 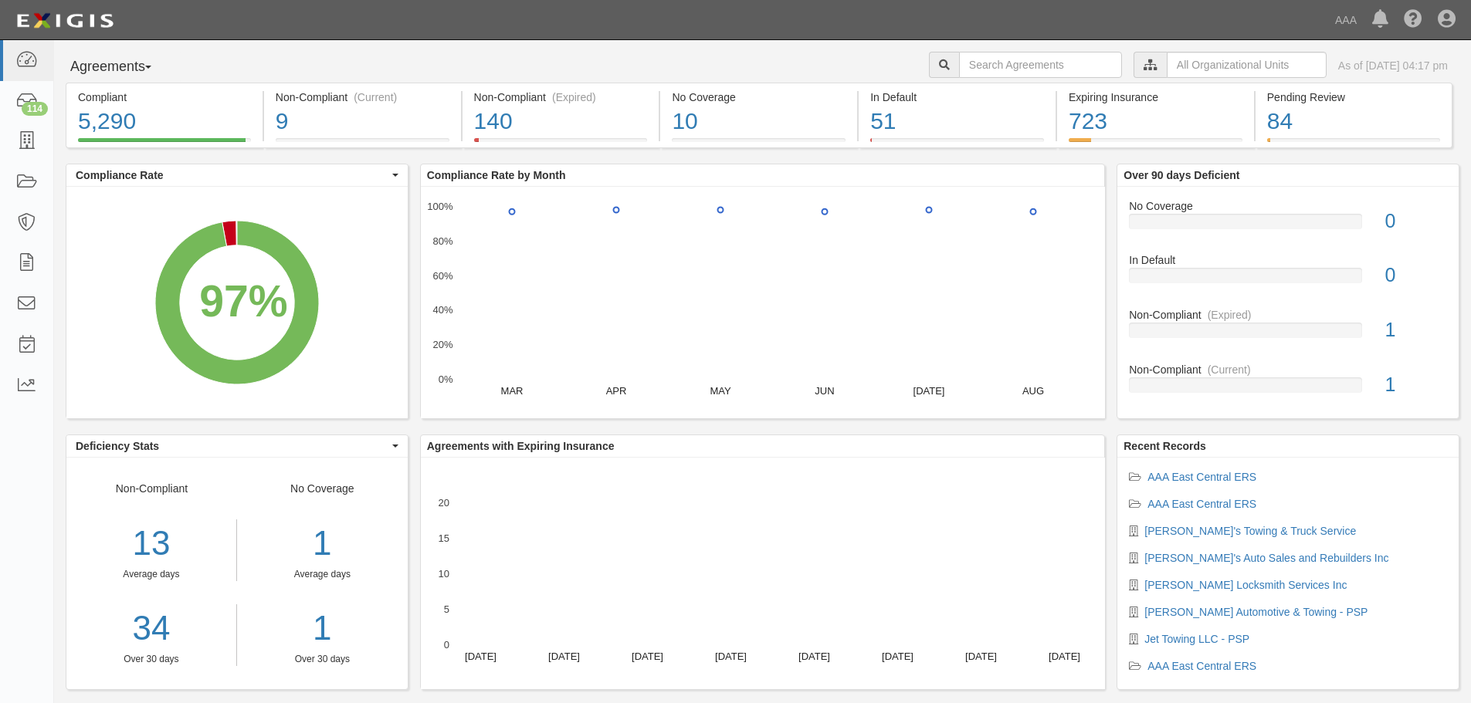 What do you see at coordinates (442, 344) in the screenshot?
I see `text: 20%` at bounding box center [442, 344].